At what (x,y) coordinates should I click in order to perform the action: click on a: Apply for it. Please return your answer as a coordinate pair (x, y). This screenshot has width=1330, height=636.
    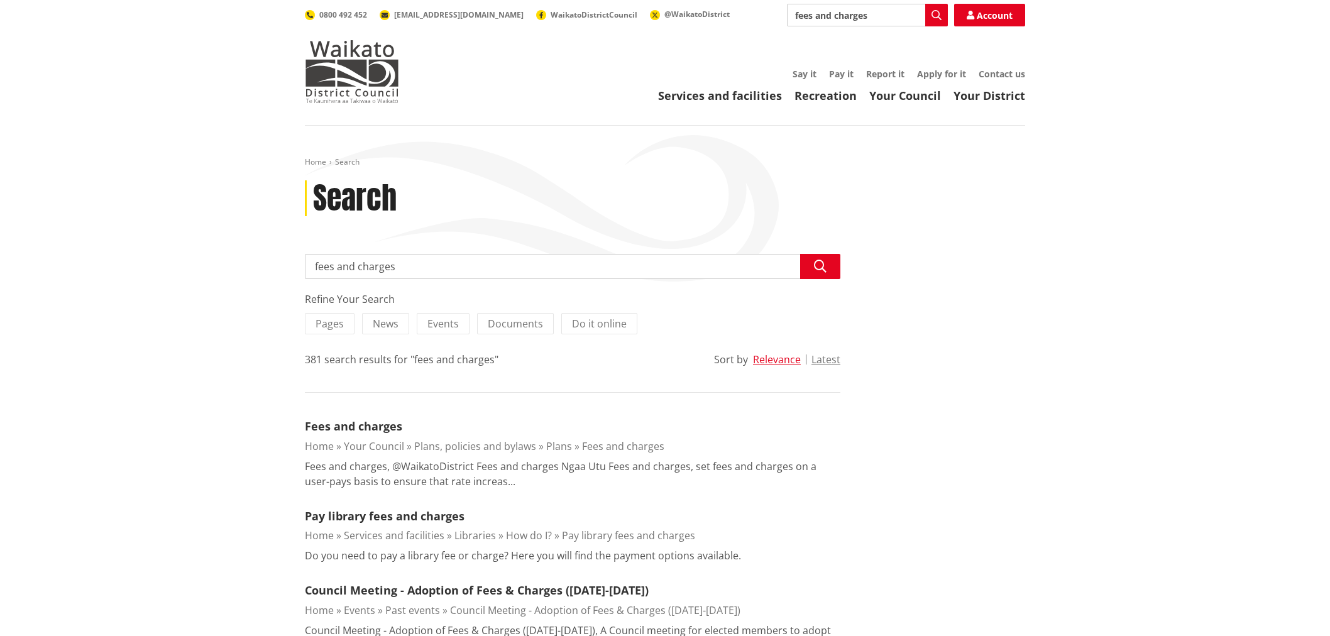
    Looking at the image, I should click on (941, 74).